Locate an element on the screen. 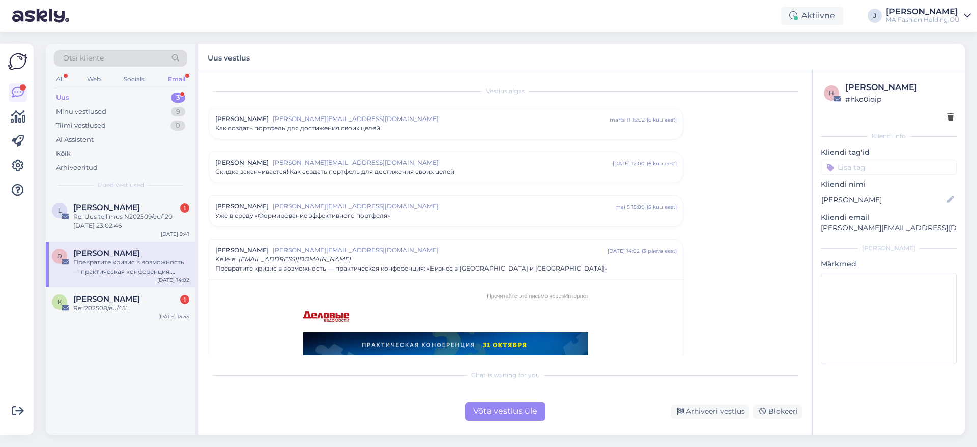 The image size is (977, 447). span: Kälina Sarv is located at coordinates (106, 299).